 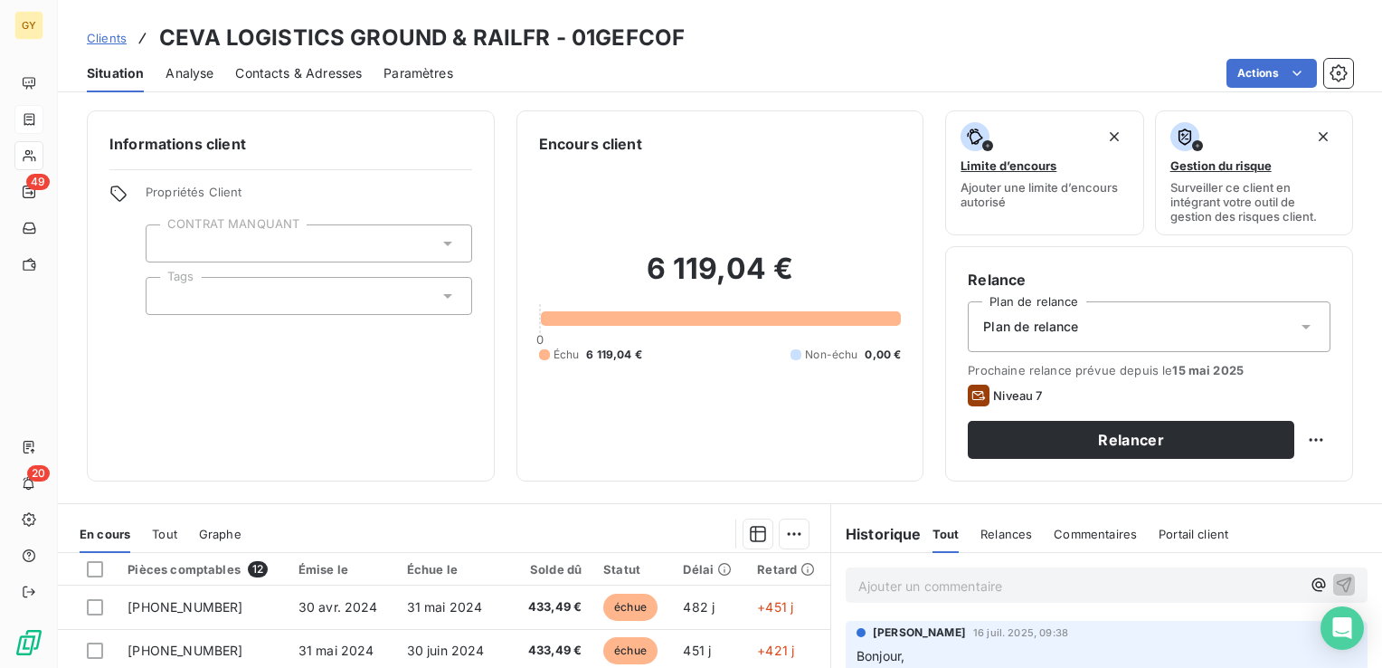 What do you see at coordinates (720, 278) in the screenshot?
I see `h2: 6 119,04 €` at bounding box center [720, 278].